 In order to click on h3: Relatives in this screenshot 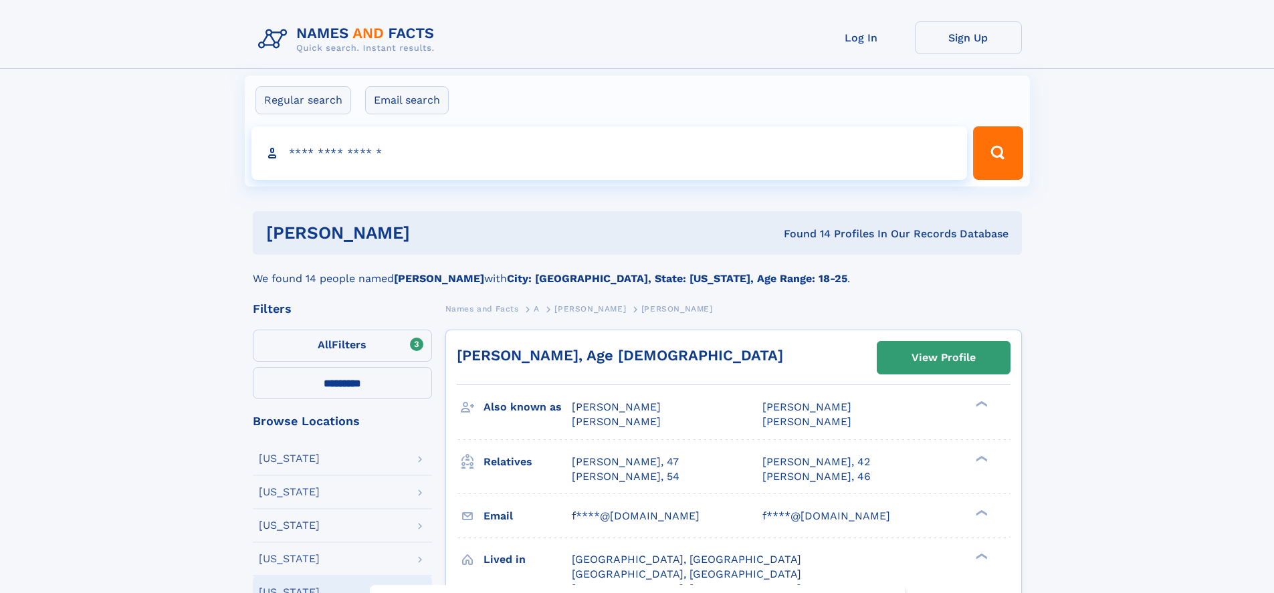, I will do `click(527, 462)`.